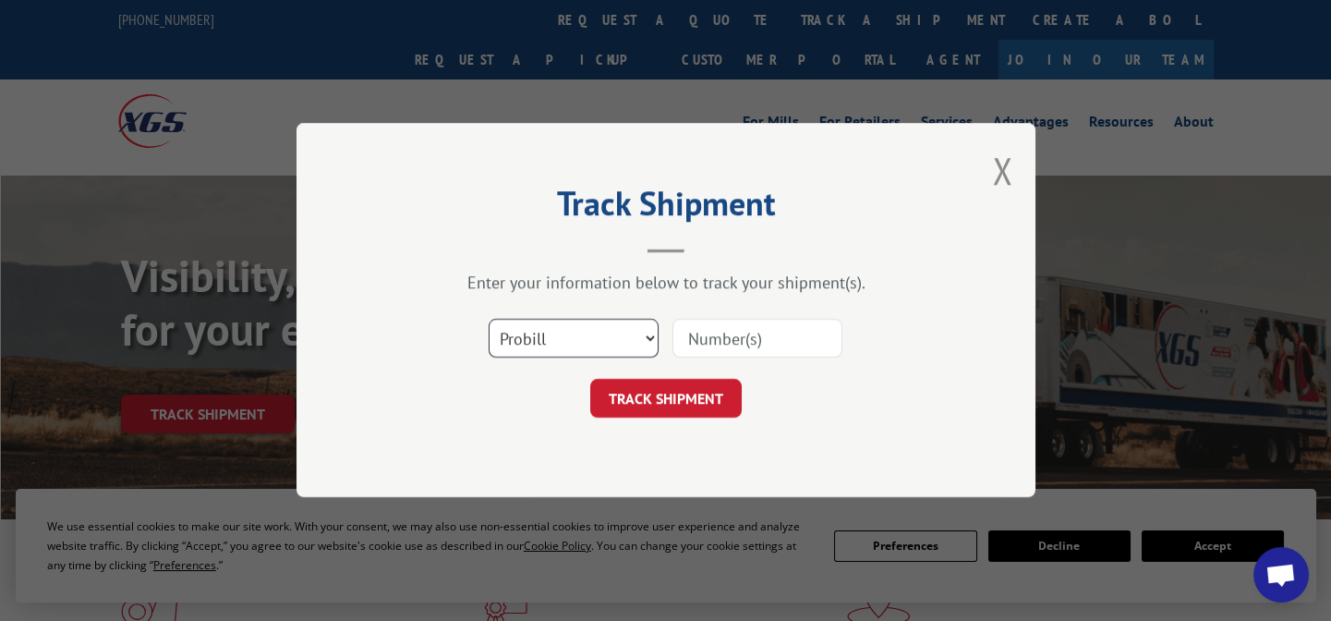  I want to click on button: TRACK SHIPMENT, so click(666, 399).